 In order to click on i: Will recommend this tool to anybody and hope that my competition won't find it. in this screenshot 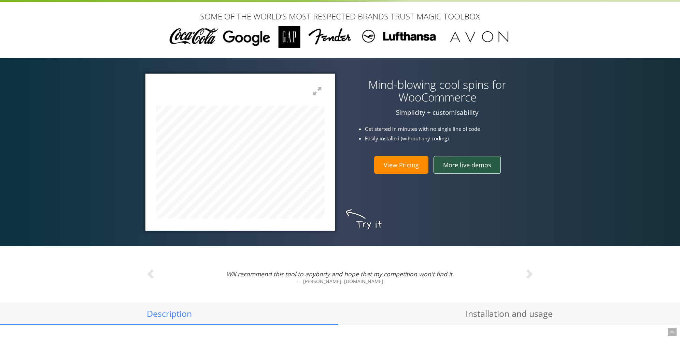, I will do `click(340, 274)`.